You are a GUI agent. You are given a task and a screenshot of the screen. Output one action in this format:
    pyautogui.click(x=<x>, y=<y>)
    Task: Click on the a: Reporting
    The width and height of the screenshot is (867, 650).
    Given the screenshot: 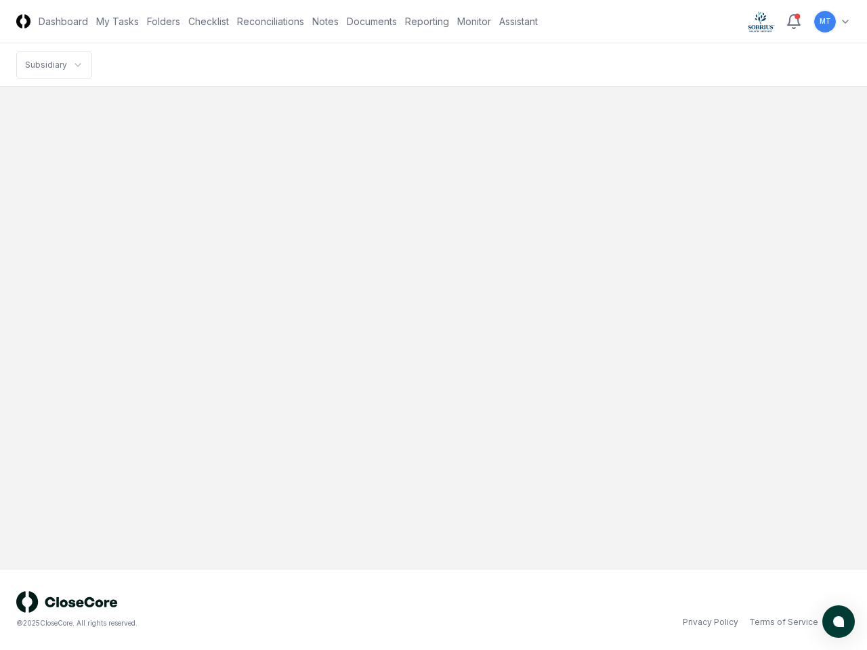 What is the action you would take?
    pyautogui.click(x=427, y=21)
    